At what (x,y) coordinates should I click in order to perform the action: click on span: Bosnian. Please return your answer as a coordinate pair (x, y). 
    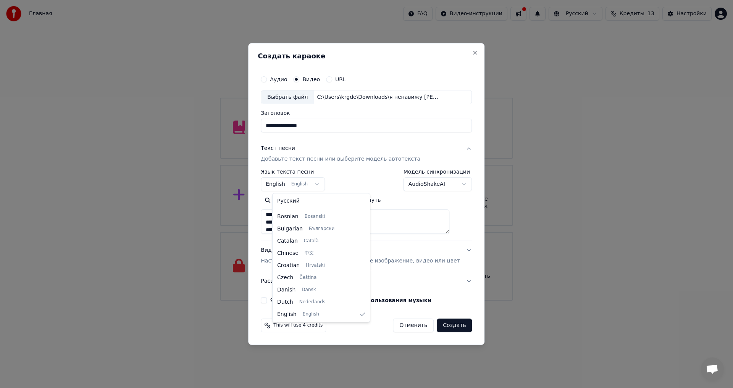
    Looking at the image, I should click on (288, 217).